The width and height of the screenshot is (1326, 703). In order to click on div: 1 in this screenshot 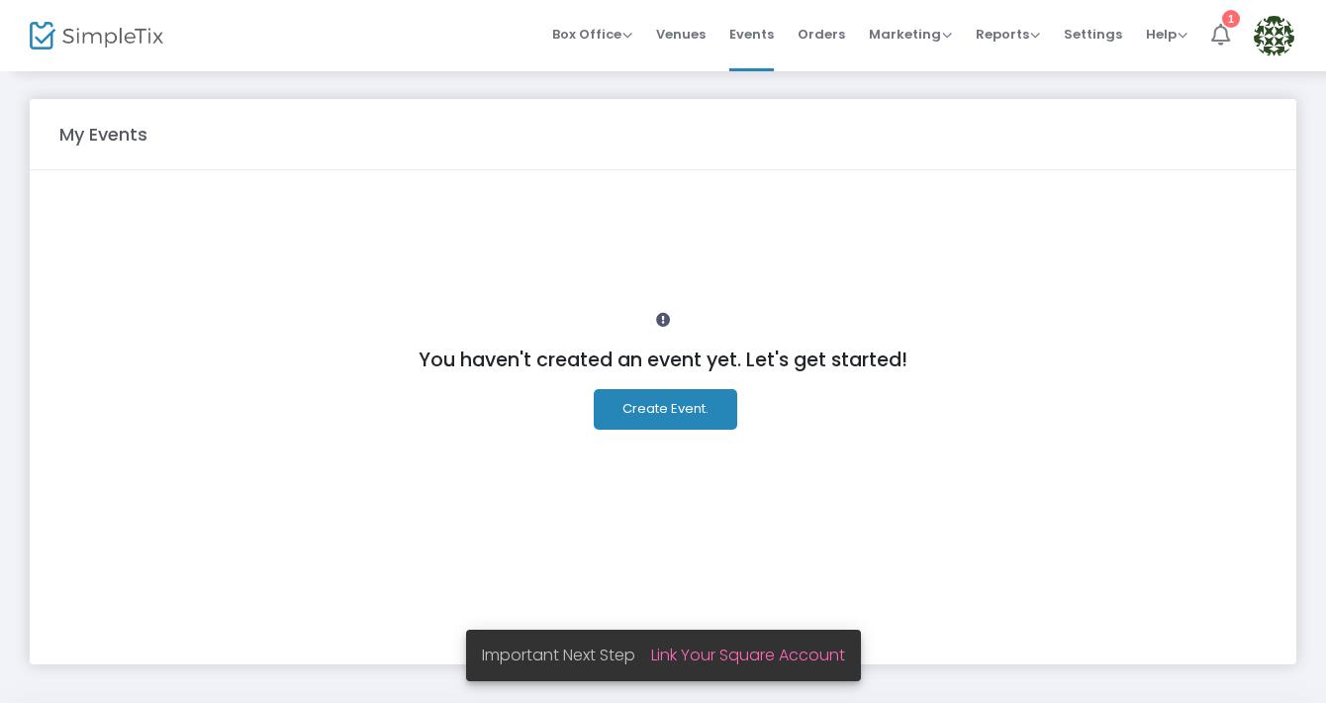, I will do `click(1231, 19)`.